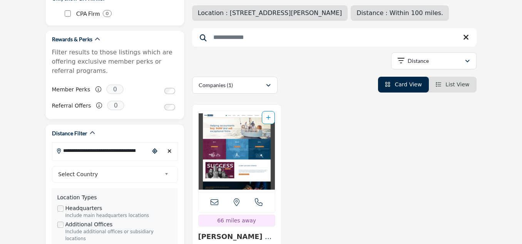 Image resolution: width=522 pixels, height=244 pixels. What do you see at coordinates (88, 13) in the screenshot?
I see `p: CPA Firm: CPA Firm` at bounding box center [88, 13].